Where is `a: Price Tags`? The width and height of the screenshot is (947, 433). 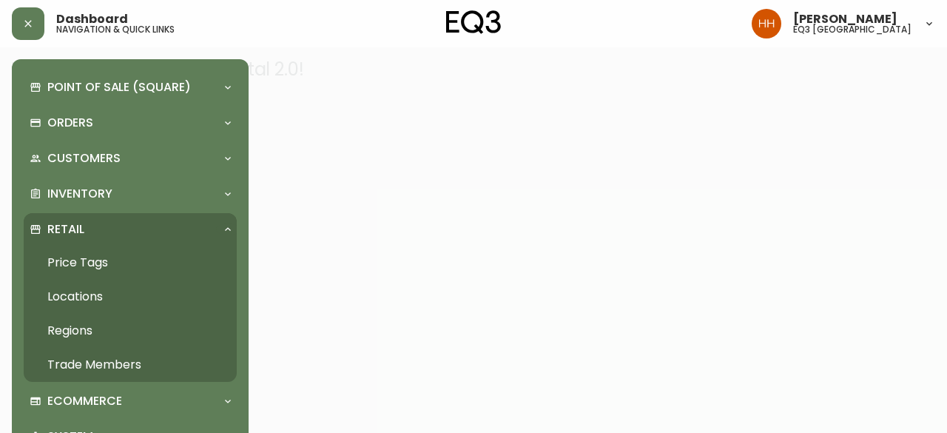 a: Price Tags is located at coordinates (130, 263).